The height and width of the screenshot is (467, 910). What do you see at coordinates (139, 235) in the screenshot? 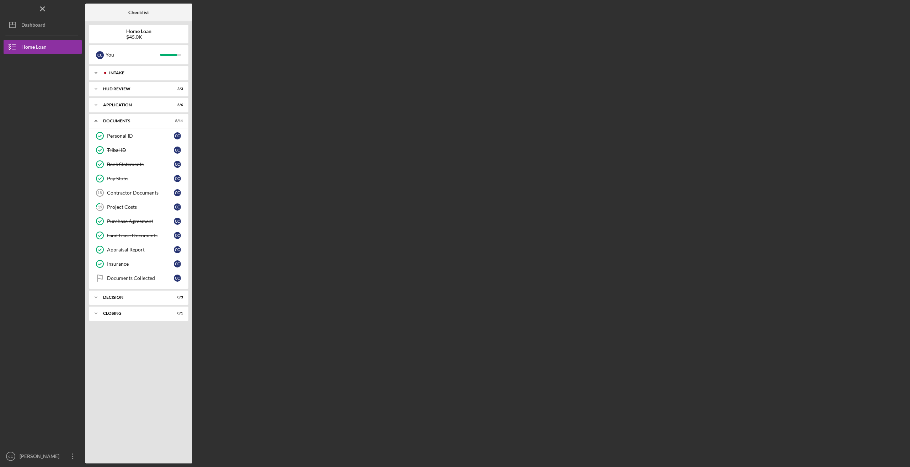
I see `a: Land Lease DocumentsCC` at bounding box center [139, 235].